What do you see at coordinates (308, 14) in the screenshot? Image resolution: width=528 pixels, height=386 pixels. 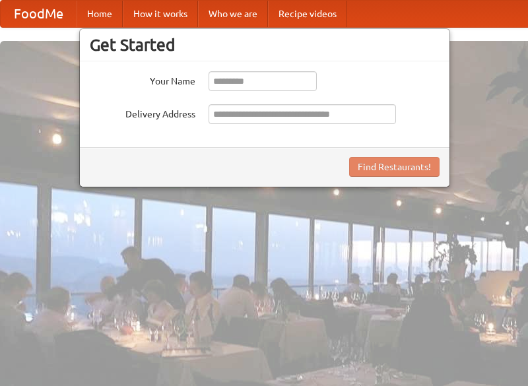 I see `a: Recipe videos` at bounding box center [308, 14].